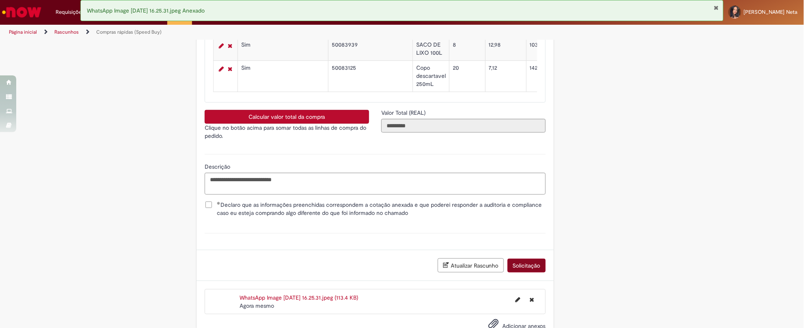 The height and width of the screenshot is (328, 804). Describe the element at coordinates (526, 266) in the screenshot. I see `button: Solicitação` at that location.